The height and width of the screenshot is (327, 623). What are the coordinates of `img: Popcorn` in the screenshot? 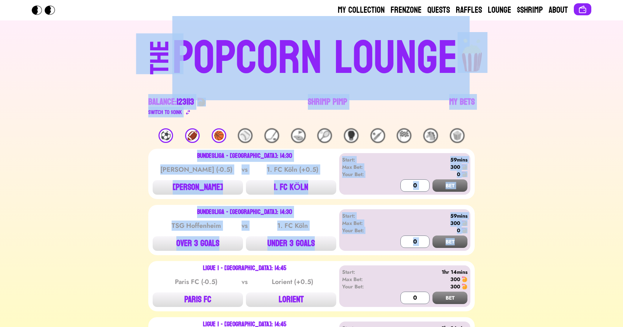 It's located at (46, 10).